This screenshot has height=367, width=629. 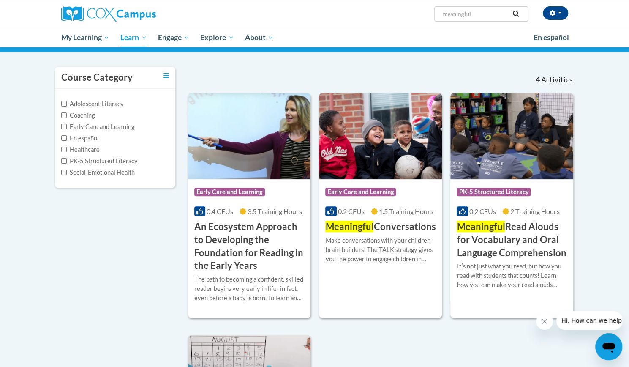 What do you see at coordinates (97, 77) in the screenshot?
I see `h3: Course Category` at bounding box center [97, 77].